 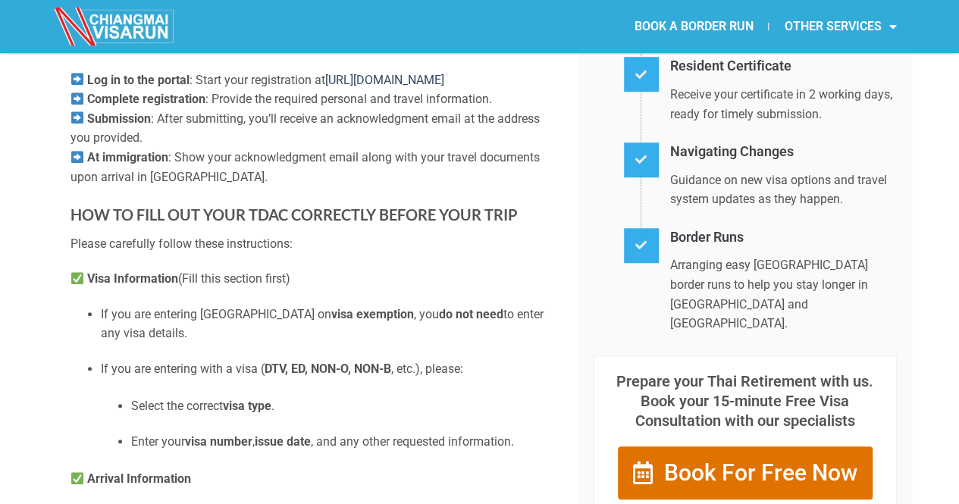 What do you see at coordinates (783, 104) in the screenshot?
I see `p: Receive your certificate in 2 working days, ready for timely submission.` at bounding box center [783, 104].